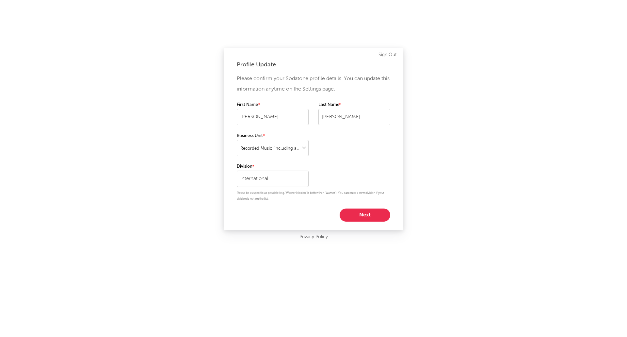 Image resolution: width=627 pixels, height=337 pixels. What do you see at coordinates (273, 167) in the screenshot?
I see `label: Division` at bounding box center [273, 167].